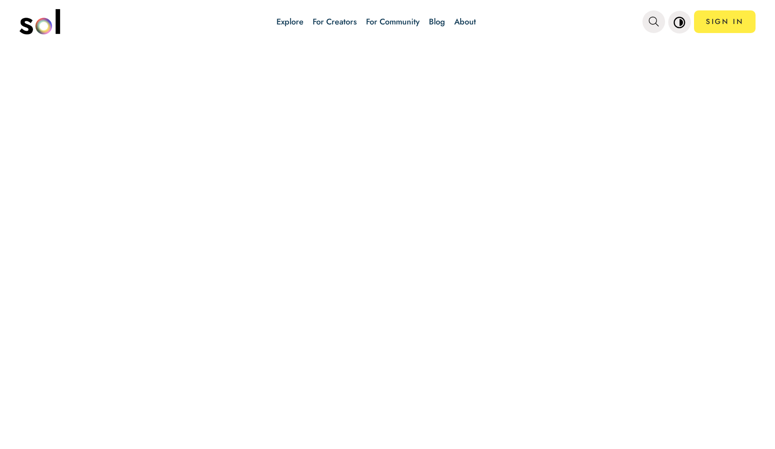 The image size is (775, 449). Describe the element at coordinates (335, 22) in the screenshot. I see `a: For Creators` at that location.